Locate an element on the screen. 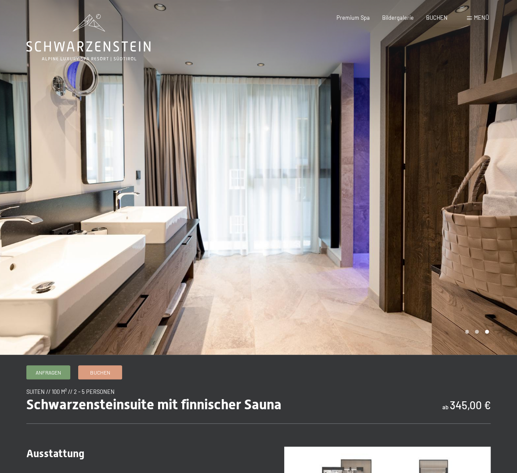  span: Suiten // 100 m² // 2 - 5 Personen is located at coordinates (70, 392).